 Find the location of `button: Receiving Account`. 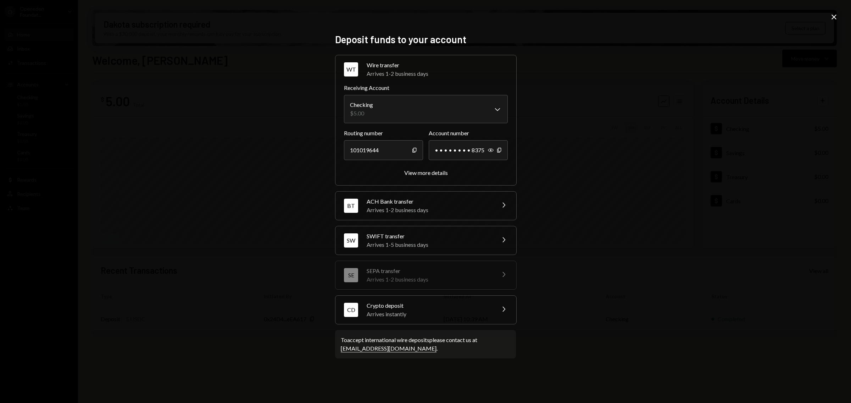

button: Receiving Account is located at coordinates (426, 109).